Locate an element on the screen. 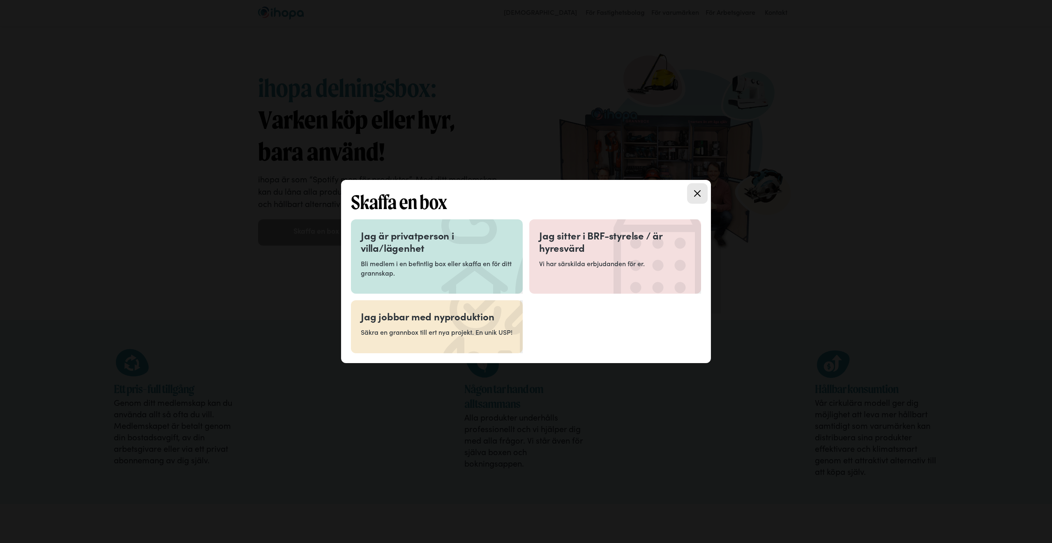 The image size is (1052, 543). p: Vi har särskilda erbjudanden för er. is located at coordinates (615, 263).